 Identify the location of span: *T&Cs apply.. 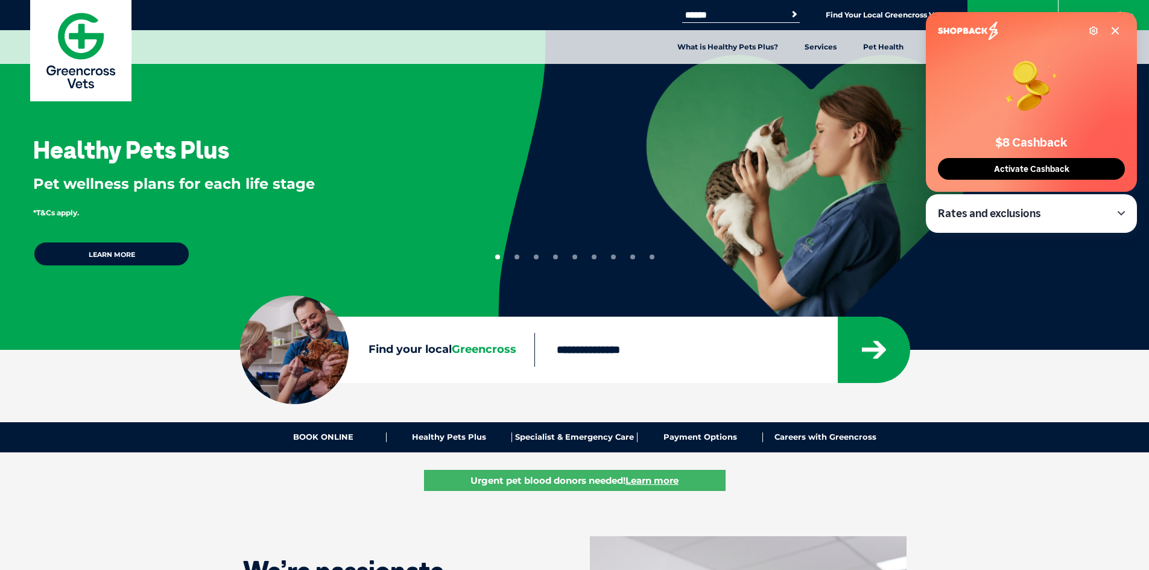
(56, 212).